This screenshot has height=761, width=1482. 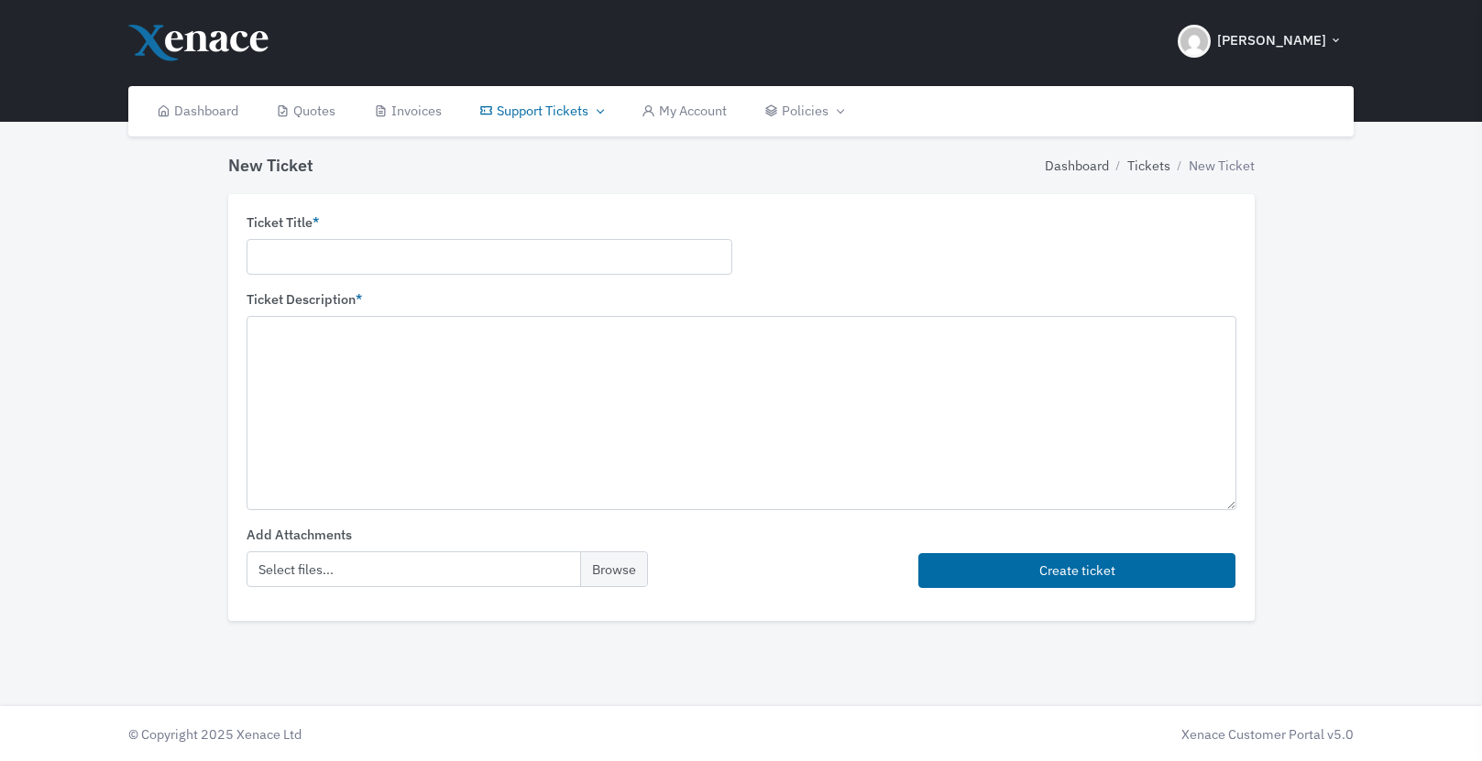 I want to click on img: Header Avatar, so click(x=1194, y=41).